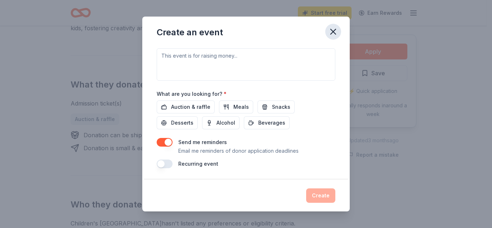 Image resolution: width=492 pixels, height=228 pixels. Describe the element at coordinates (272, 123) in the screenshot. I see `span: Beverages` at that location.